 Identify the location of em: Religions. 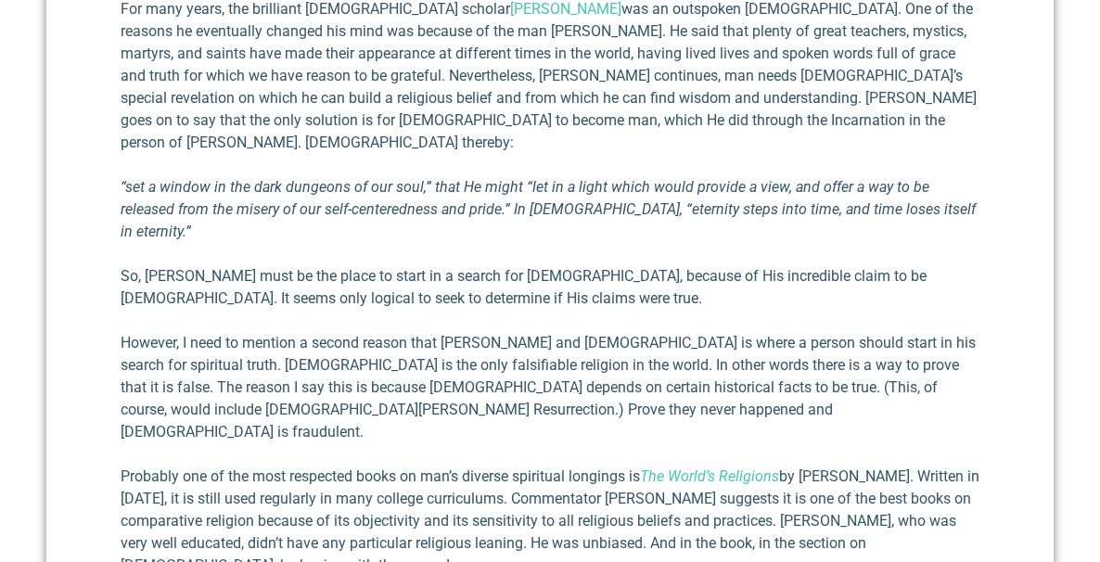
(748, 476).